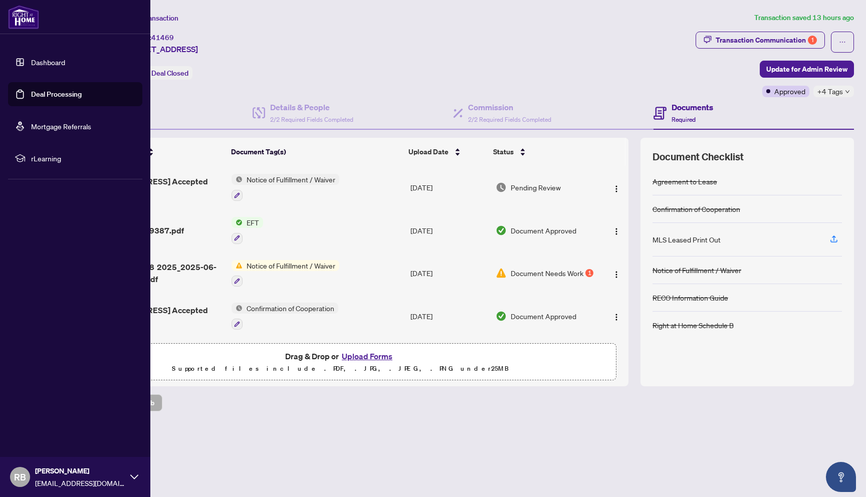  I want to click on span: View Transaction, so click(151, 18).